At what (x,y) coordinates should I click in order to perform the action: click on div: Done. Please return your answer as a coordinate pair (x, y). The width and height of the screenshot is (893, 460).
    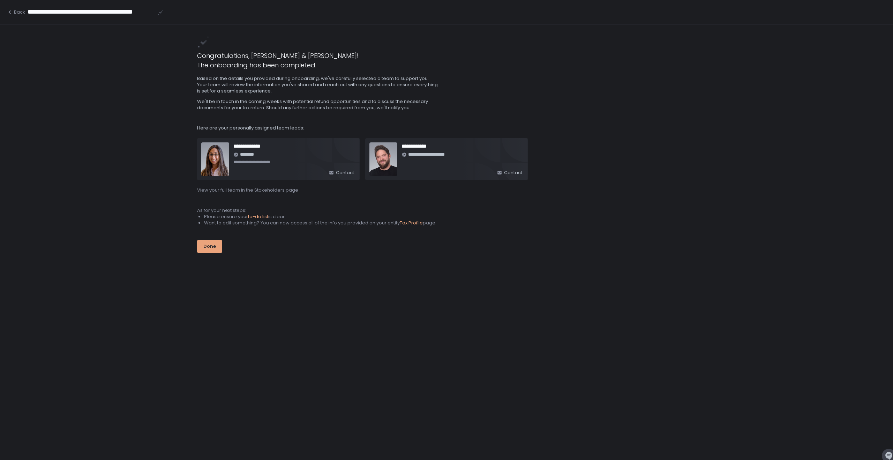
    Looking at the image, I should click on (210, 246).